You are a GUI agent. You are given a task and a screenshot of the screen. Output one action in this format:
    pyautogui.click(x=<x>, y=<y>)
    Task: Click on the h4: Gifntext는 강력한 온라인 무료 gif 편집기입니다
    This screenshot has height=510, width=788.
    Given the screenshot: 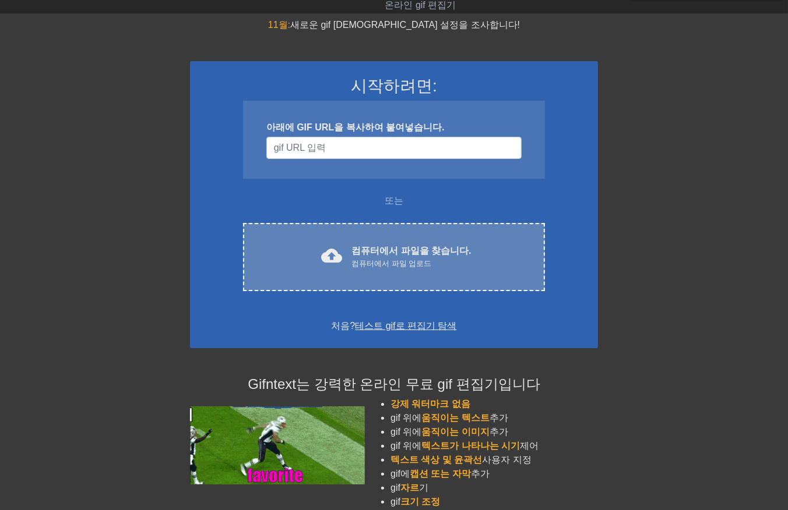 What is the action you would take?
    pyautogui.click(x=394, y=385)
    